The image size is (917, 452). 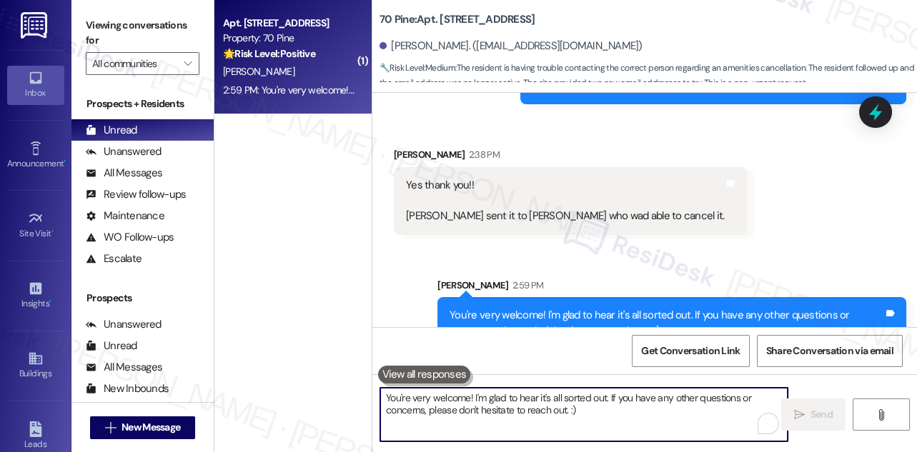 What do you see at coordinates (482, 154) in the screenshot?
I see `div: 2:38 PM` at bounding box center [482, 154].